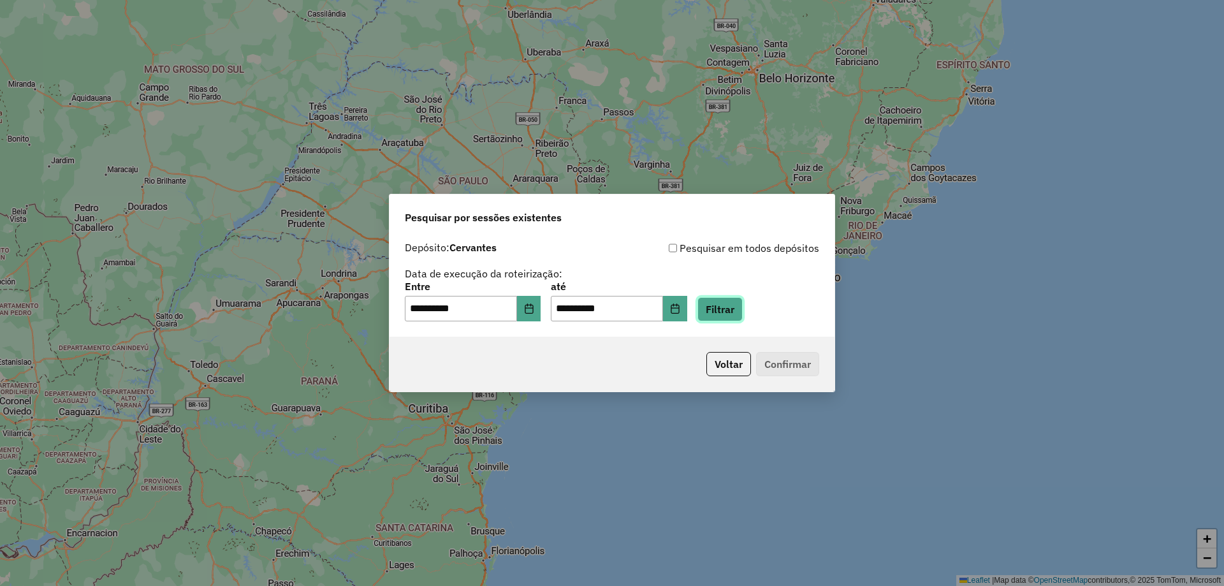 The image size is (1224, 586). I want to click on div: Pesquisar em todos depósitos, so click(715, 248).